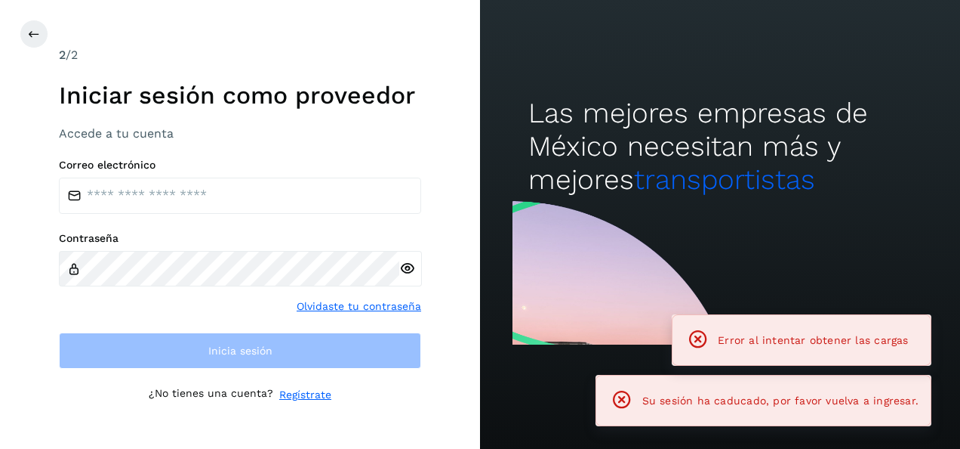  Describe the element at coordinates (781, 400) in the screenshot. I see `span: Su sesión ha caducado, por favor vuelva a ingresar.` at that location.